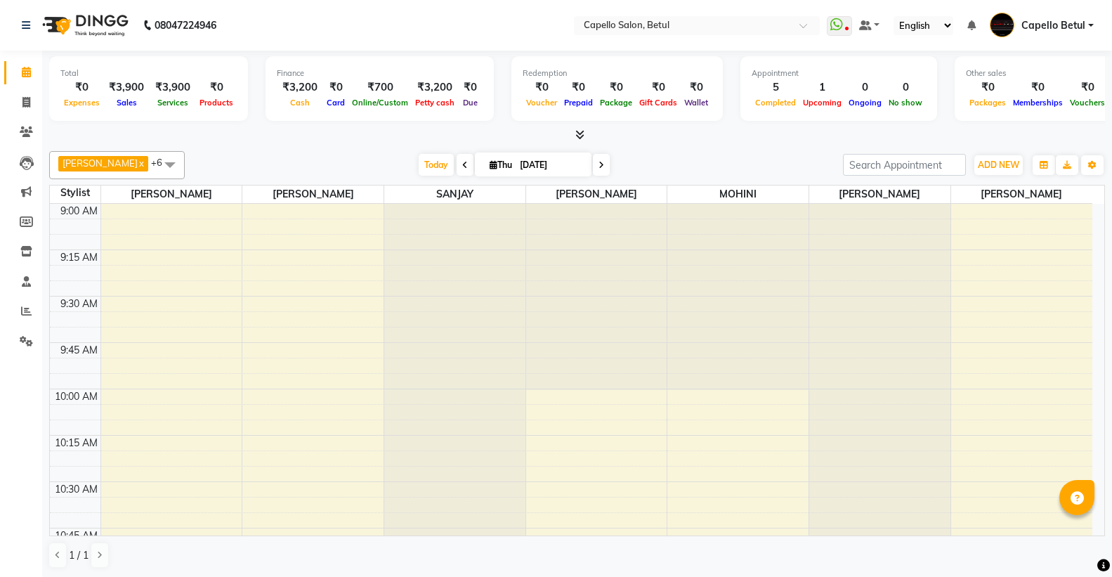  What do you see at coordinates (379, 73) in the screenshot?
I see `div: Finance` at bounding box center [379, 73].